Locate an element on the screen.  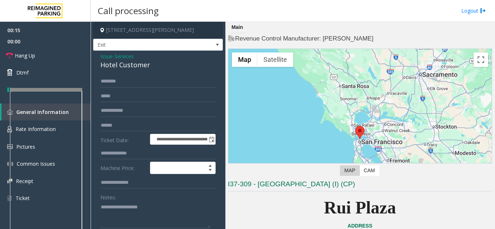
span: Hang Up is located at coordinates (25, 55).